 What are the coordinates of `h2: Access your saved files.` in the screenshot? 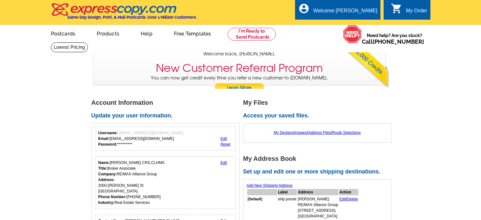 It's located at (319, 116).